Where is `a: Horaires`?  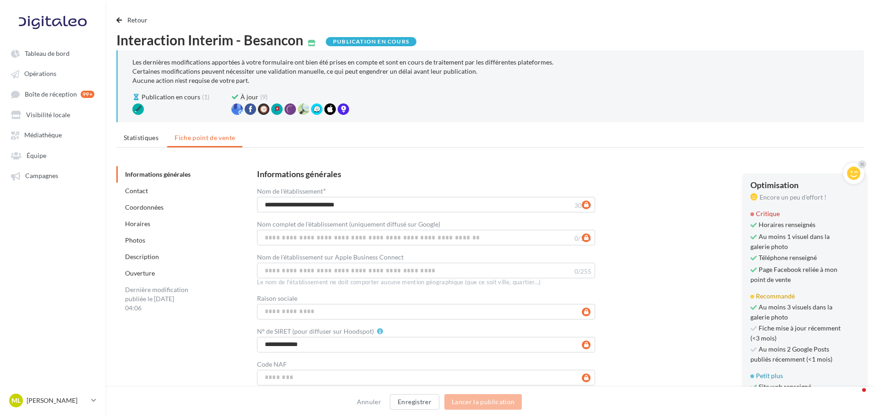
a: Horaires is located at coordinates (137, 224).